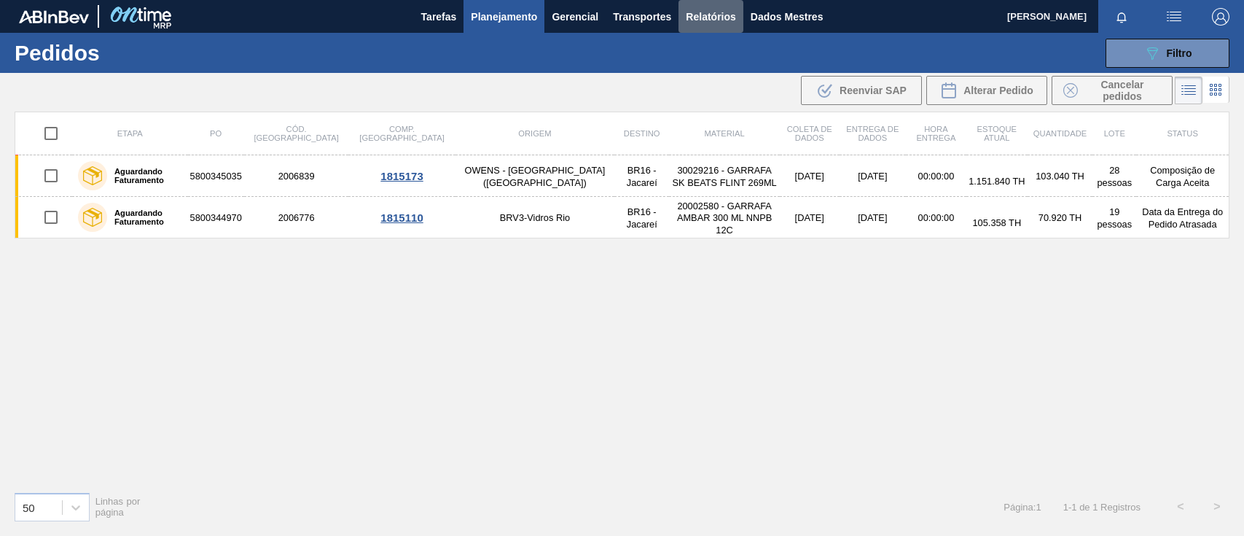 This screenshot has height=536, width=1244. Describe the element at coordinates (1179, 53) in the screenshot. I see `font: Filtro` at that location.